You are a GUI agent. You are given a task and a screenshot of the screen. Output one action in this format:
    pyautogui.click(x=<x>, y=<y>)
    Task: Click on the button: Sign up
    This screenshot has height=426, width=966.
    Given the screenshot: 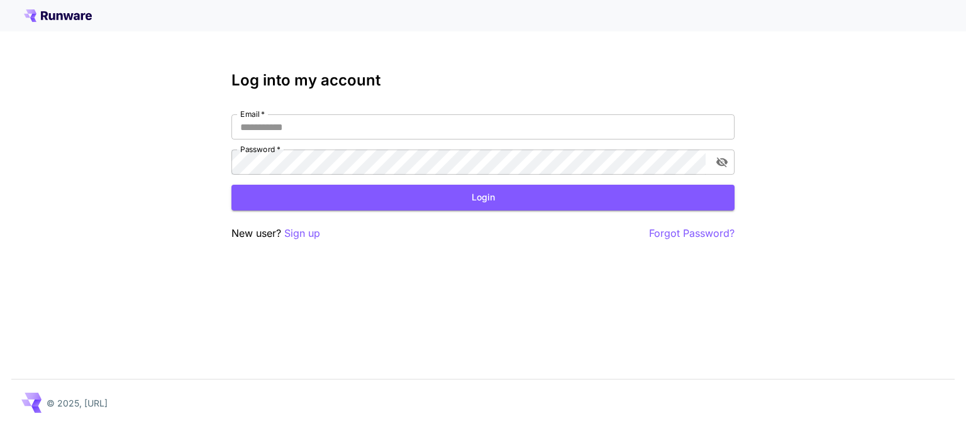 What is the action you would take?
    pyautogui.click(x=302, y=233)
    